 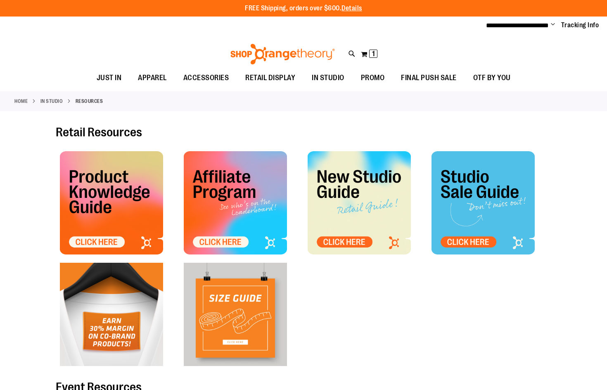 I want to click on a: click here for Size Guide, so click(x=235, y=314).